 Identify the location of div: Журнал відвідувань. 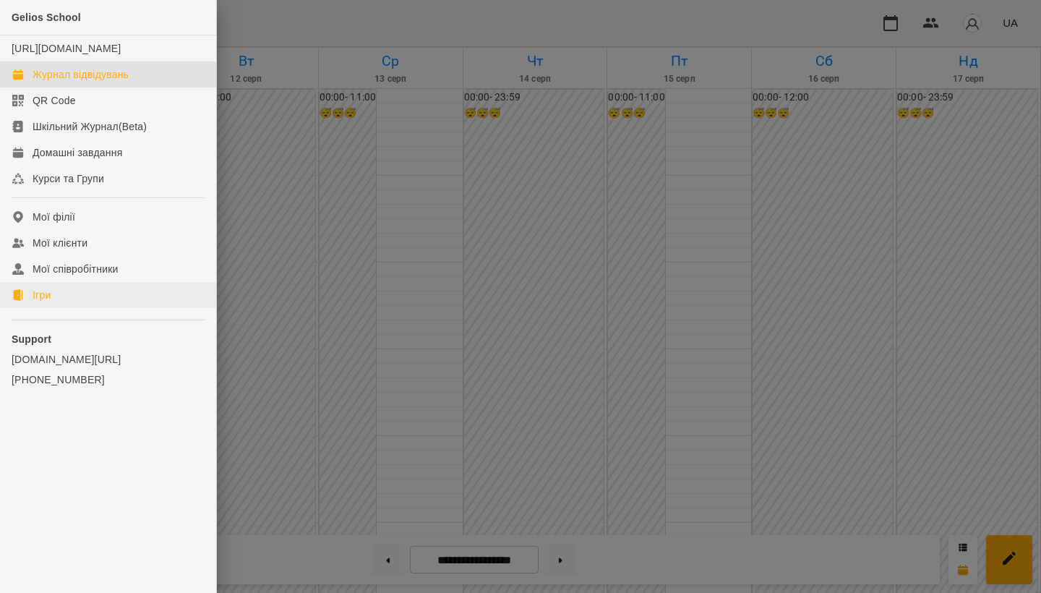
(80, 74).